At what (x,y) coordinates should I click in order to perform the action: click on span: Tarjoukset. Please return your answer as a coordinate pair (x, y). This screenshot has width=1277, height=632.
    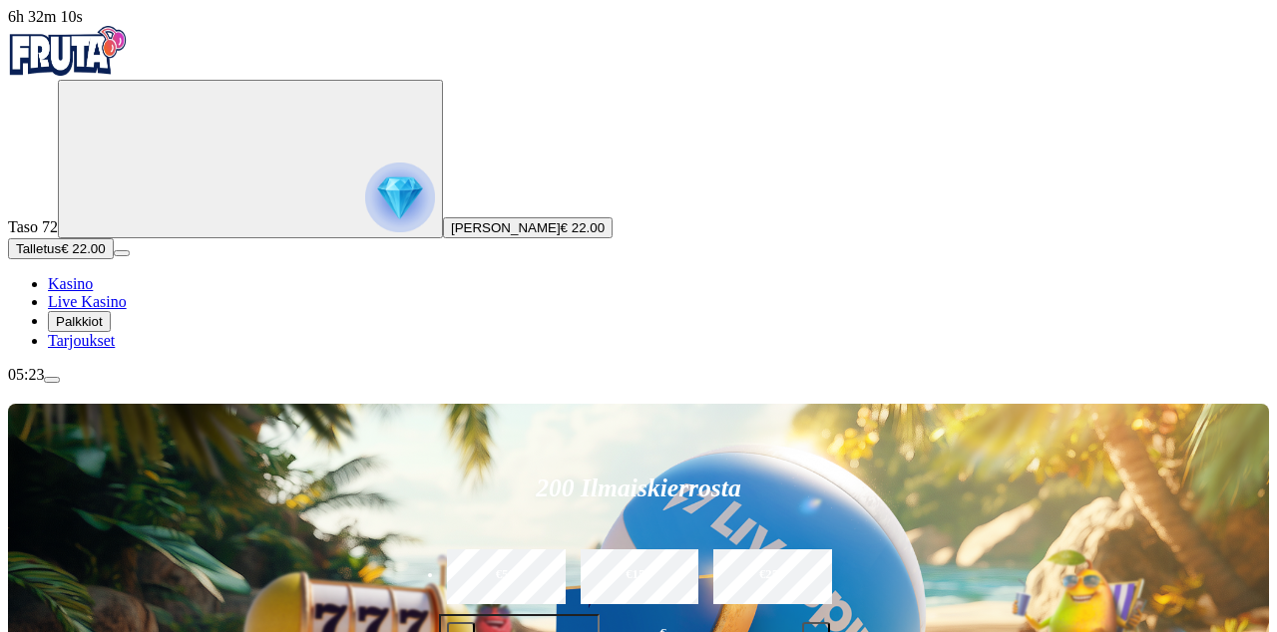
    Looking at the image, I should click on (81, 340).